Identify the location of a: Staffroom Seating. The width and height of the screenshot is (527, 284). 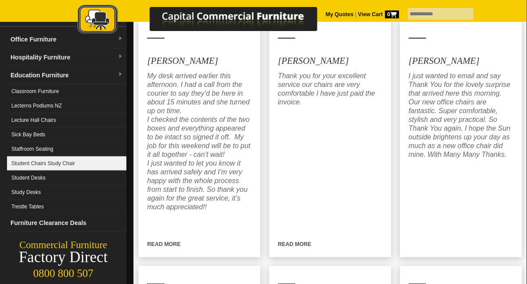
(67, 149).